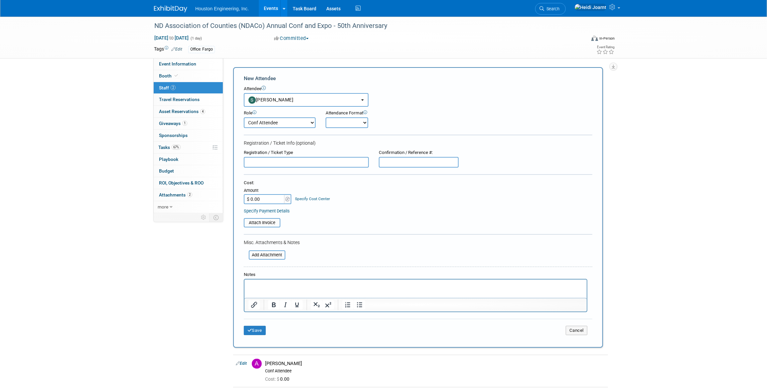 This screenshot has width=767, height=388. What do you see at coordinates (278, 379) in the screenshot?
I see `span: 0.00` at bounding box center [278, 379].